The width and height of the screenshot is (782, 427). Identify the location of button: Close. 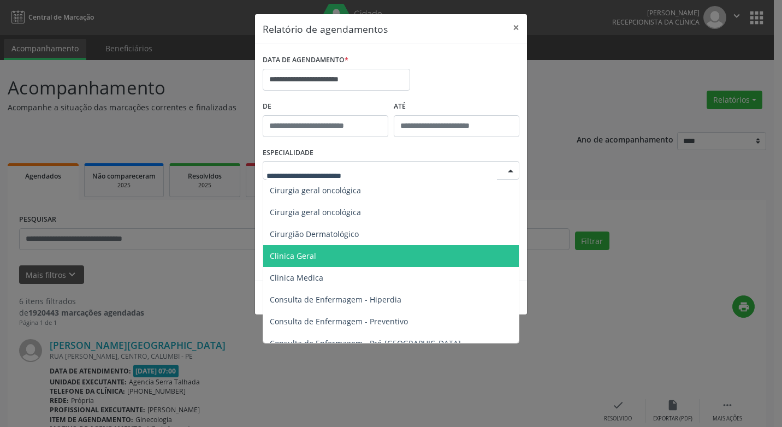
(516, 27).